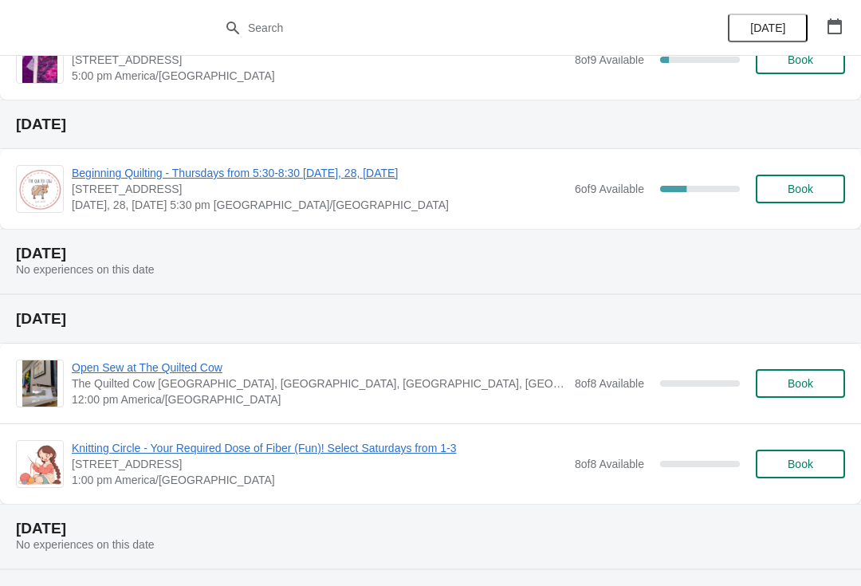 This screenshot has height=586, width=861. I want to click on img: Knitting Circle - Your Required Dose of Fiber (Fun)! Select Saturdays from 1-3 | 1711 West Battle..., so click(40, 463).